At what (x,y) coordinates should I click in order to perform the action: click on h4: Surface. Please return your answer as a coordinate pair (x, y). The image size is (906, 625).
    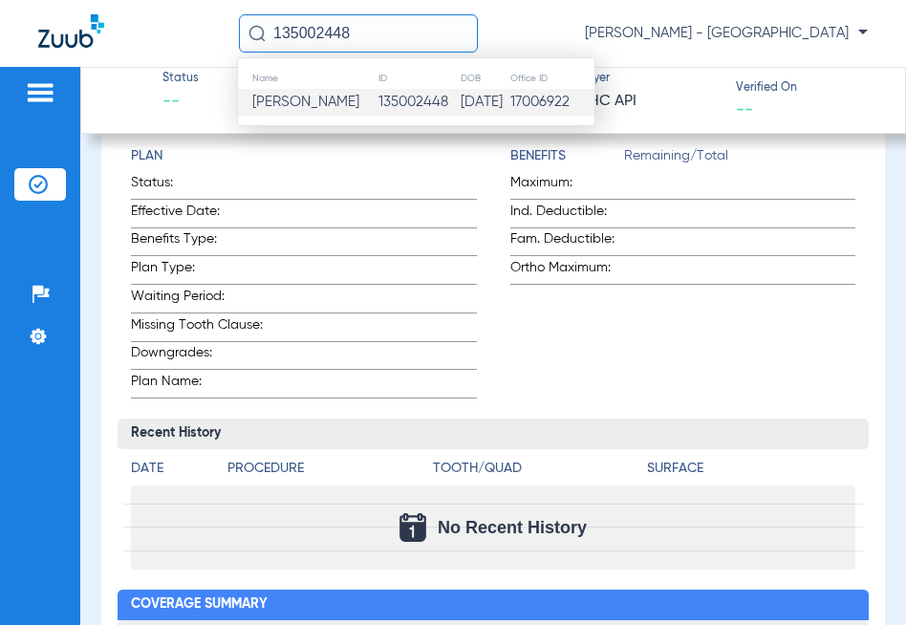
    Looking at the image, I should click on (751, 468).